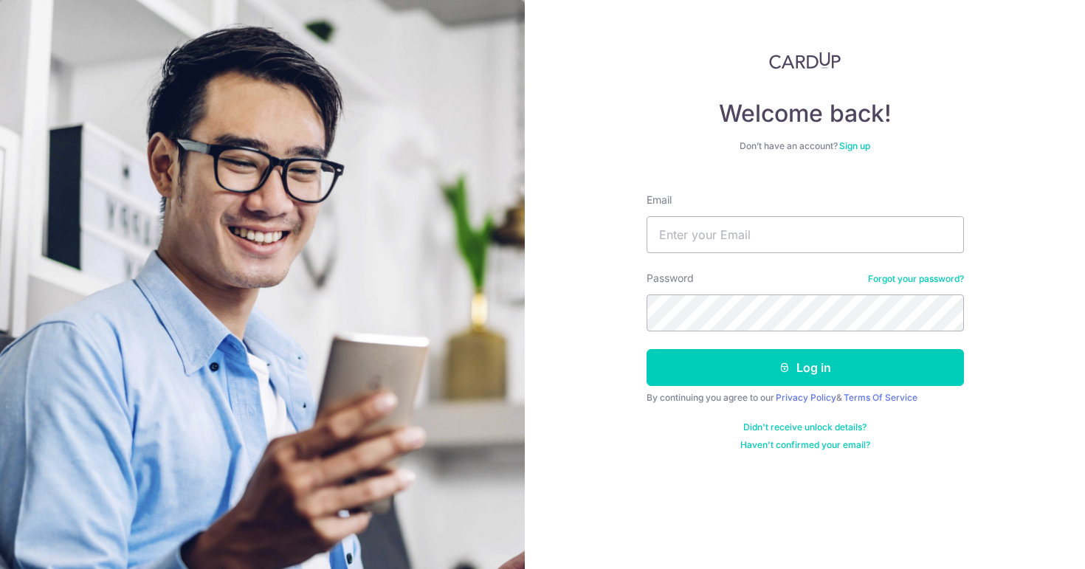 This screenshot has height=569, width=1085. Describe the element at coordinates (805, 427) in the screenshot. I see `a: Didn't receive unlock details?` at that location.